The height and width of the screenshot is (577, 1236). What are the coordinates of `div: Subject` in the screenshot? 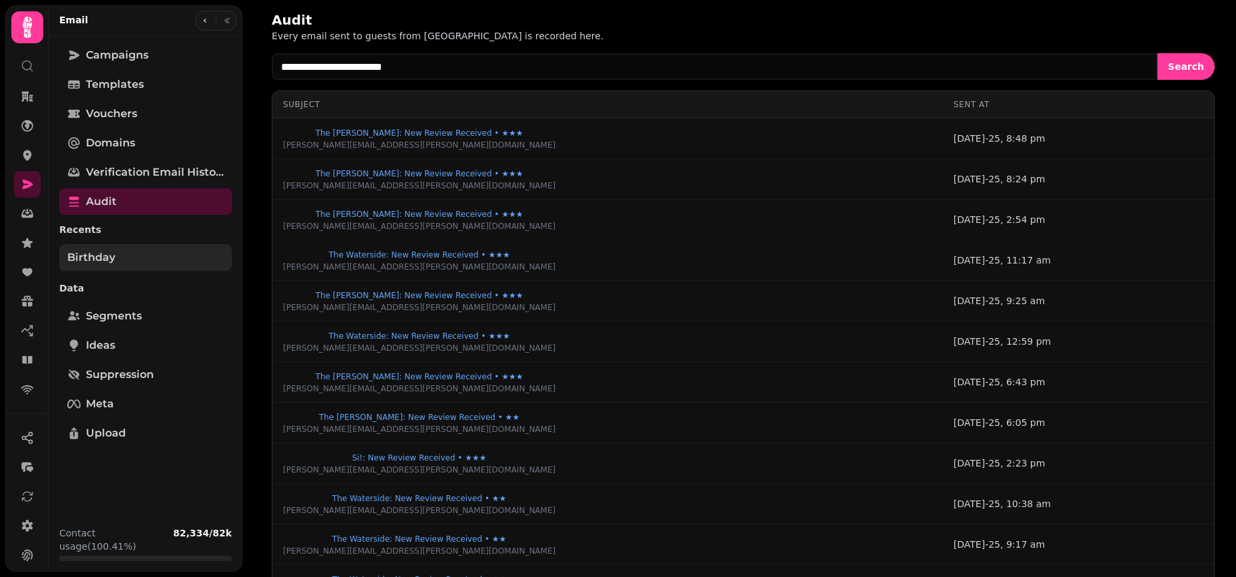 It's located at (607, 105).